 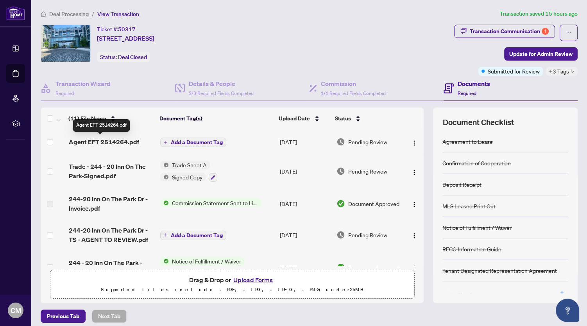 I want to click on span: Commission Statement Sent to Listing Brokerage, so click(x=215, y=203).